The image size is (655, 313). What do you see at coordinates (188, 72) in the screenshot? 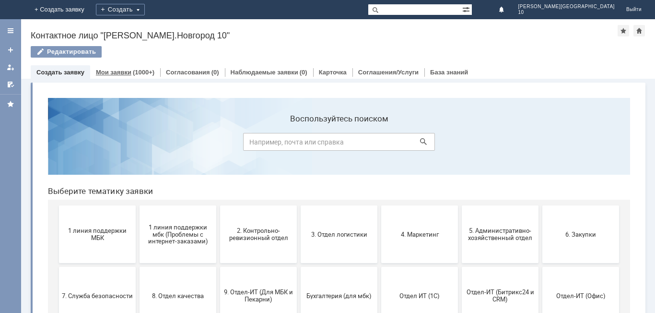
I see `a: Согласования` at bounding box center [188, 72].